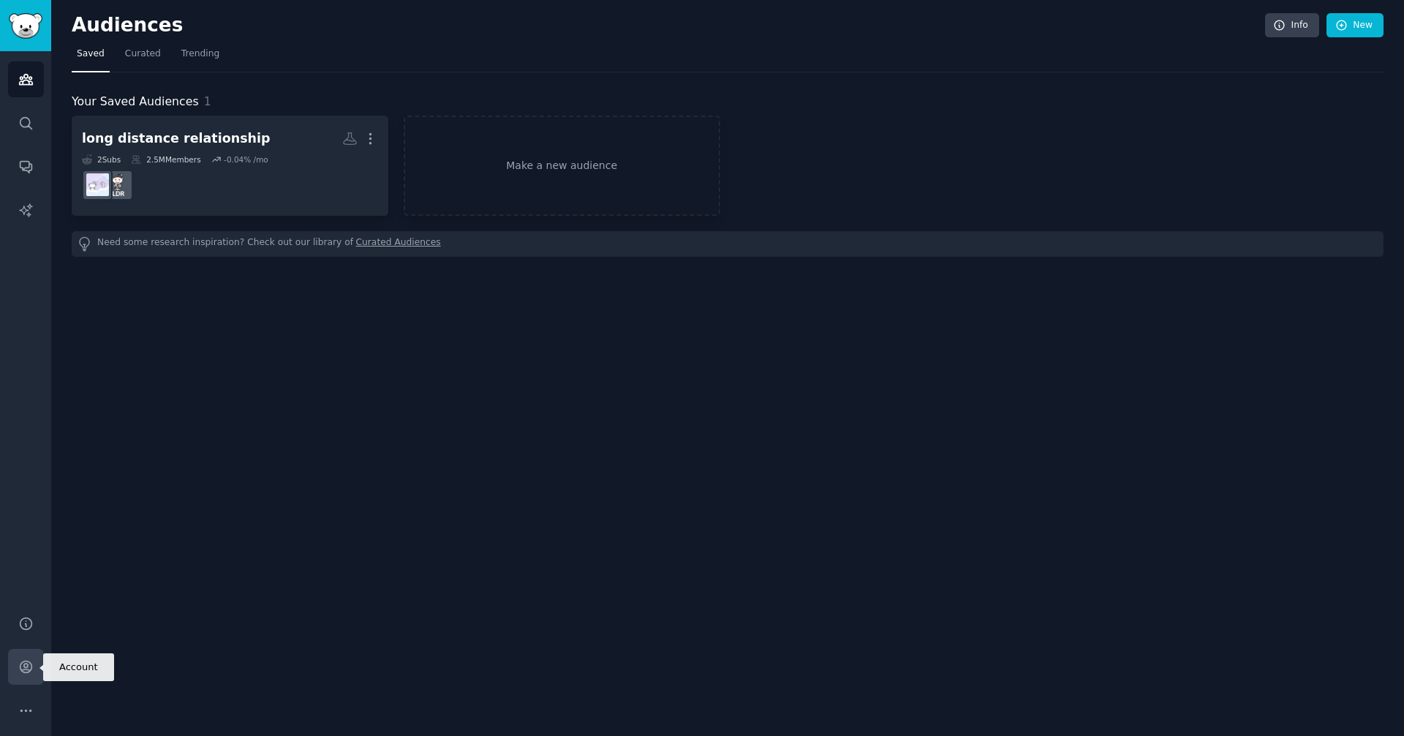 The width and height of the screenshot is (1404, 736). I want to click on img: LongDistance, so click(97, 184).